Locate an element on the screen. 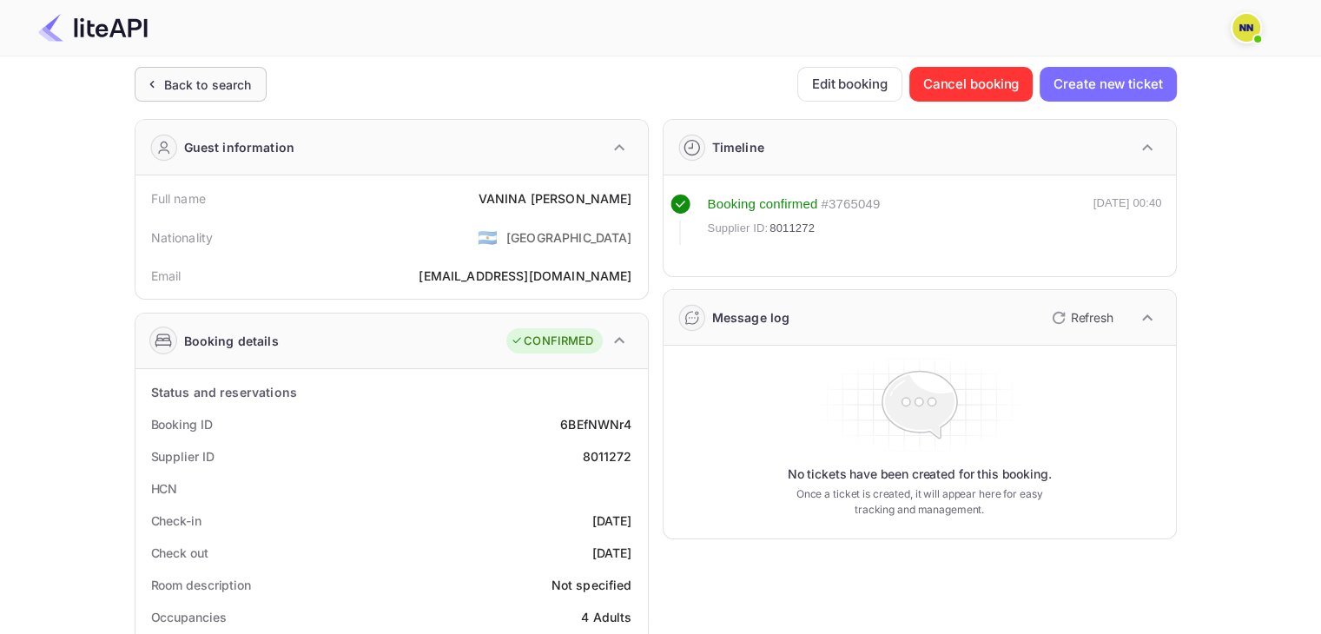 The image size is (1321, 634). div: 4 Adults is located at coordinates (606, 617).